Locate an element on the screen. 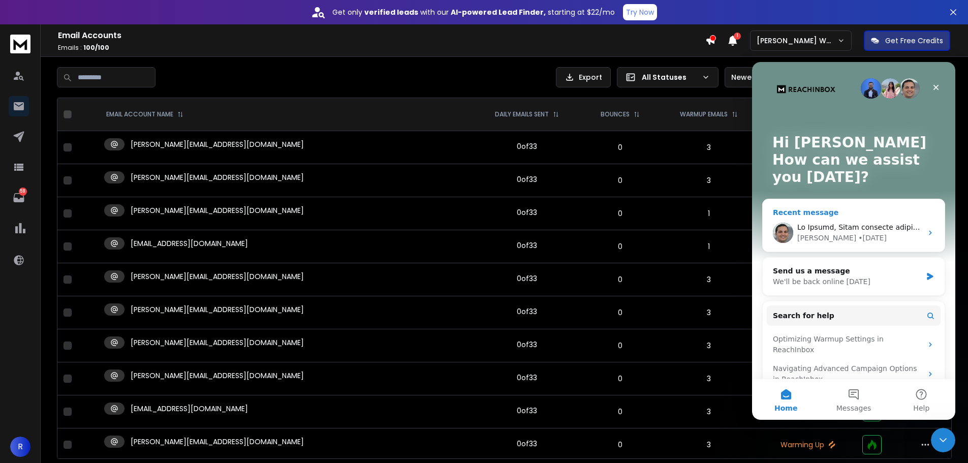  img: Profile image for Lakshita is located at coordinates (138, 26).